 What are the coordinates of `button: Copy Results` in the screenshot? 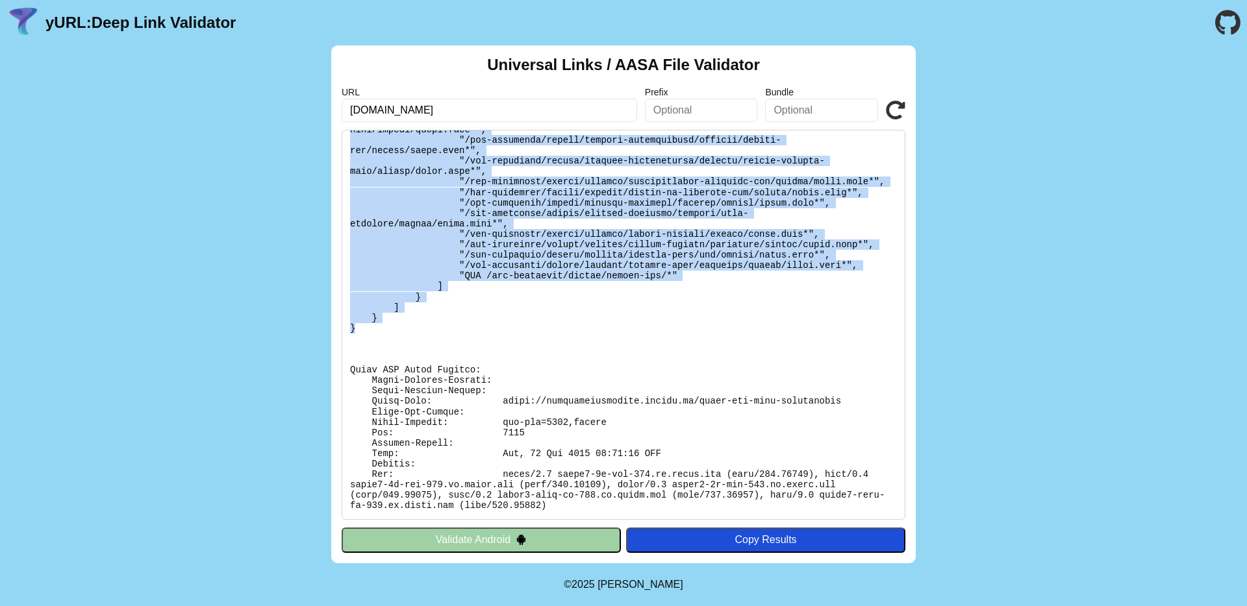 It's located at (766, 540).